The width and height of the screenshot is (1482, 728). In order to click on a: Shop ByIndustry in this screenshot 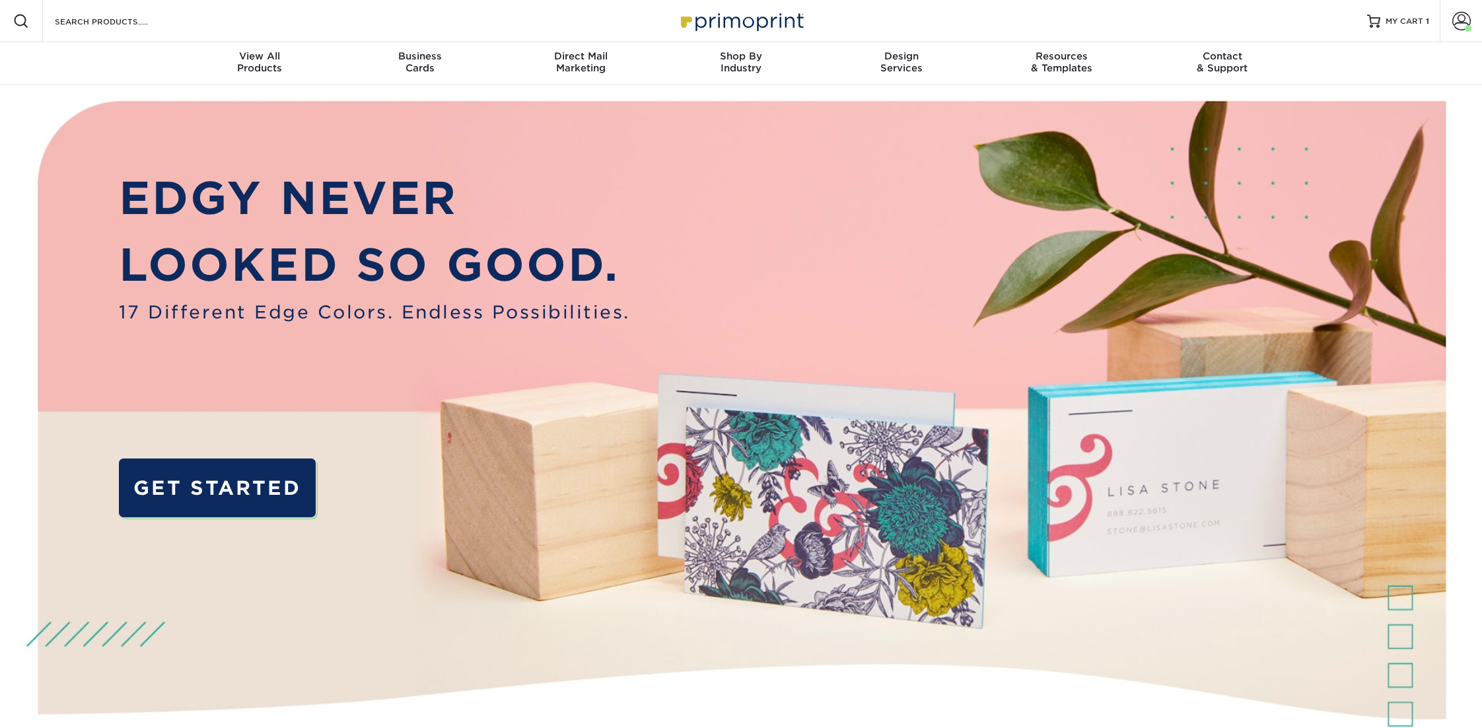, I will do `click(741, 63)`.